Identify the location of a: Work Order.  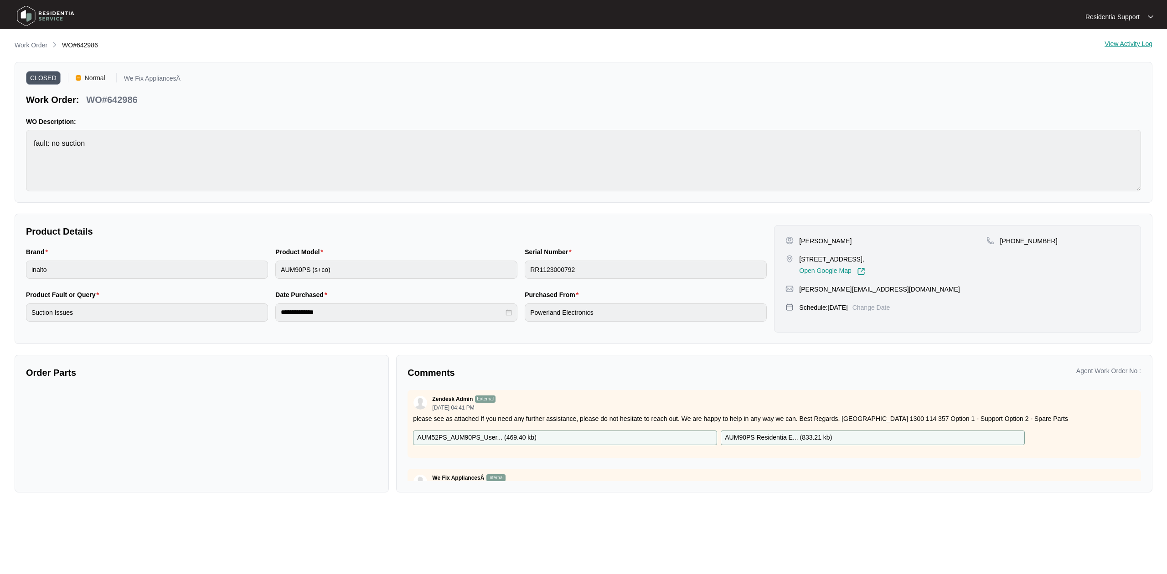
(31, 46).